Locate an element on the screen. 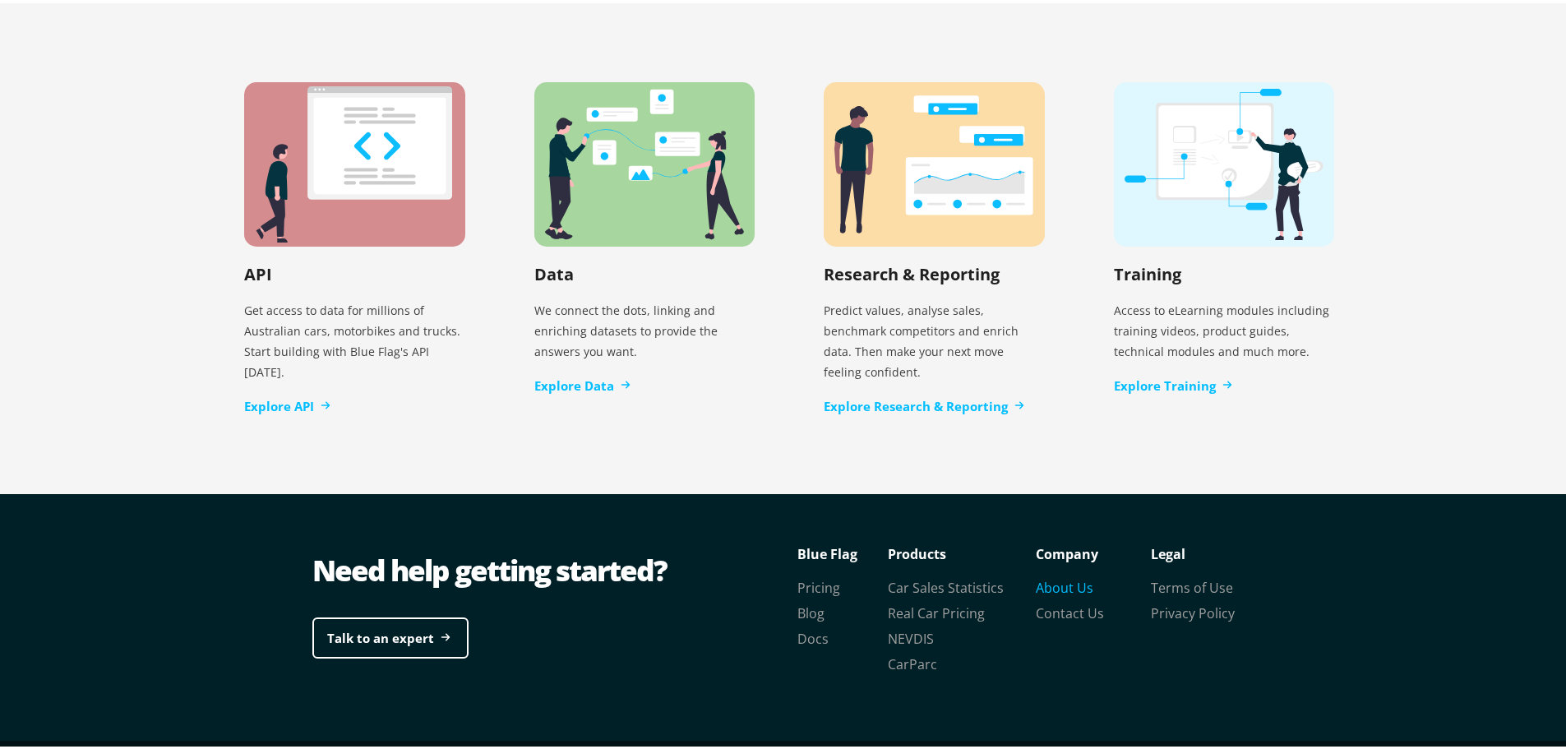  p: We connect the dots, linking and enriching datasets to provide the answers you want. is located at coordinates (645, 327).